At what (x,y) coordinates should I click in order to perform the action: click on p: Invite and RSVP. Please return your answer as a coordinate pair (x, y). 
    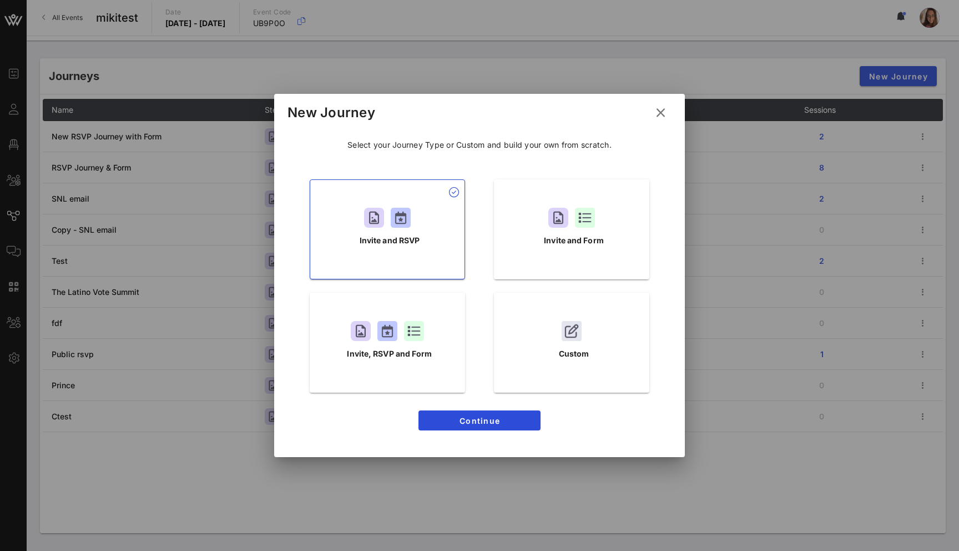
    Looking at the image, I should click on (390, 240).